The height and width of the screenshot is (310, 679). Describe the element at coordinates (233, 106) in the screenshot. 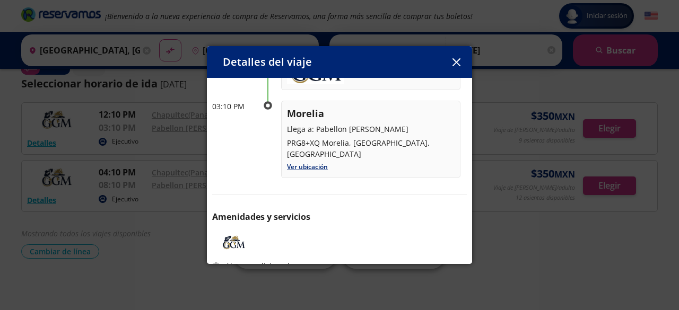

I see `p: 03:10 PM` at that location.